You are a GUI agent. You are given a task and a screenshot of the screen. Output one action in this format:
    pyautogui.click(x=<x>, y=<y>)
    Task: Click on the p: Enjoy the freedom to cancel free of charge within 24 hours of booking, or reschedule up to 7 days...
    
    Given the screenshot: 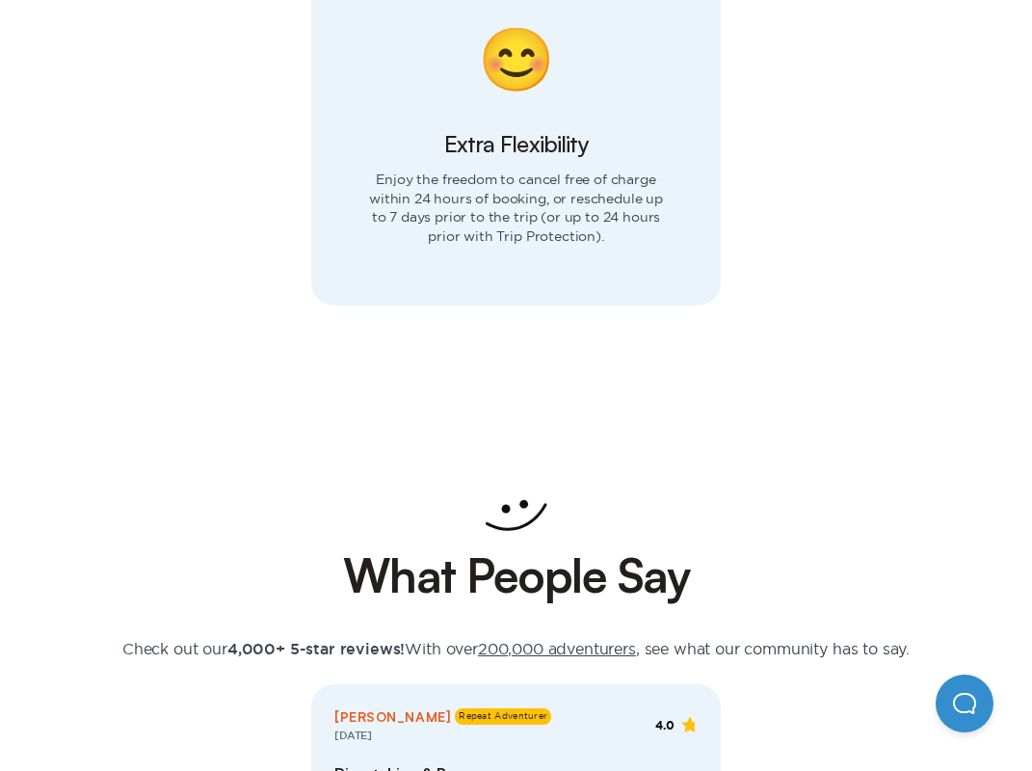 What is the action you would take?
    pyautogui.click(x=516, y=235)
    